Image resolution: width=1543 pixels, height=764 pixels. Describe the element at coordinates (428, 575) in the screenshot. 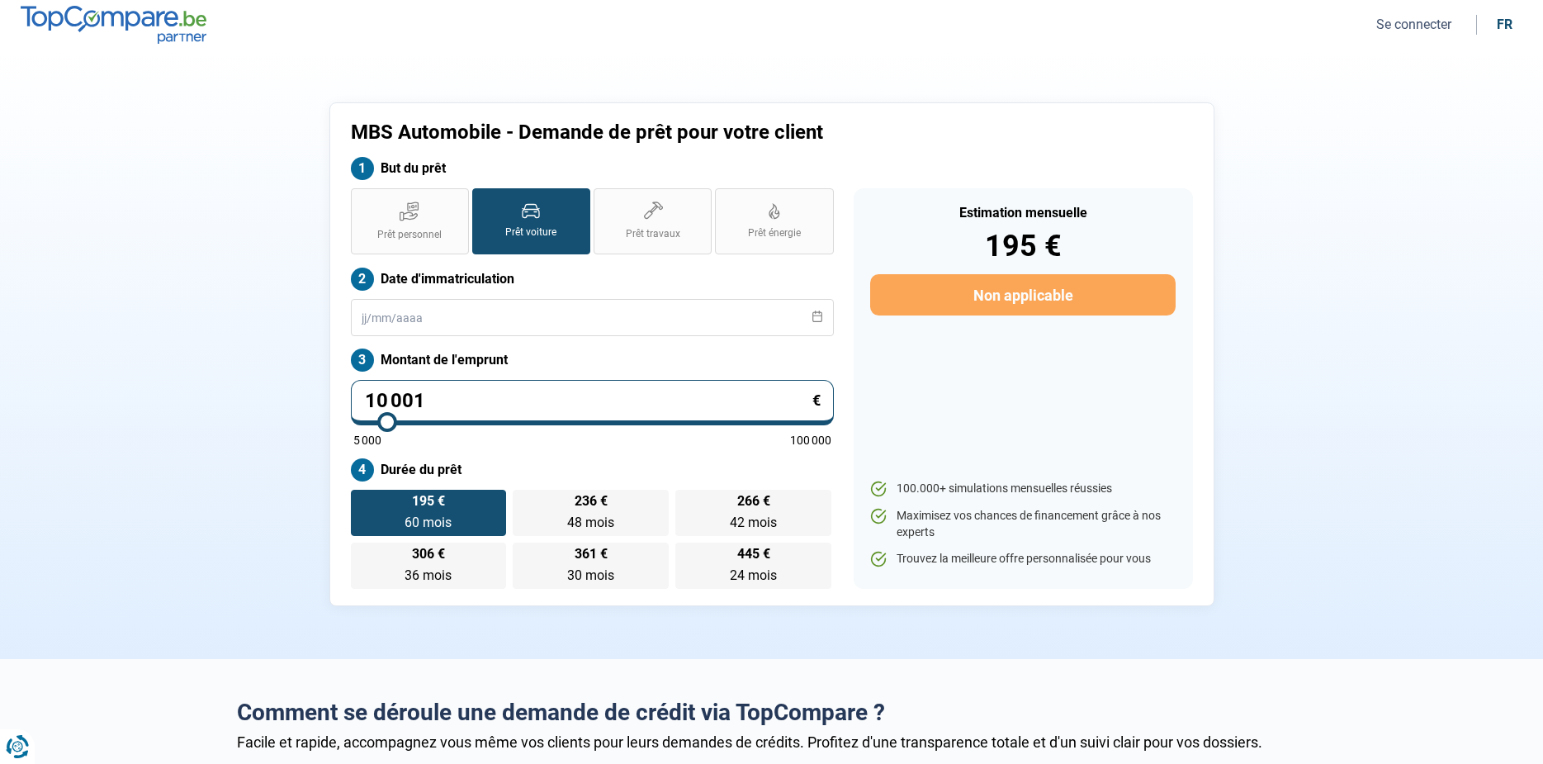

I see `span: 36 mois` at that location.